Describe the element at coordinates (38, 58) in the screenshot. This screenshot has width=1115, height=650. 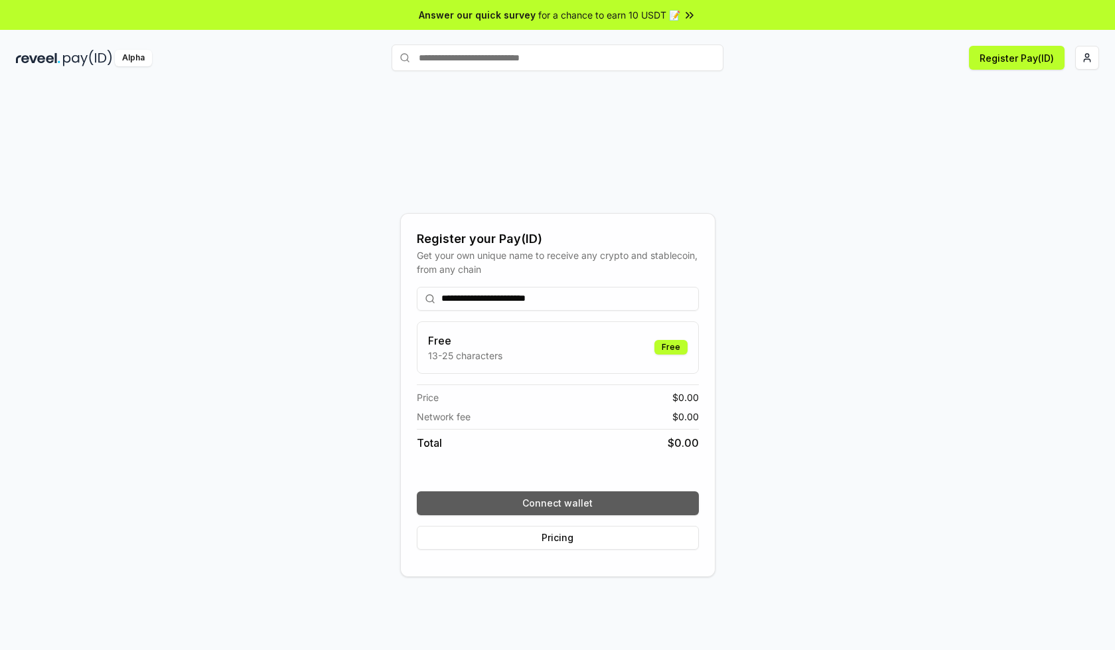
I see `img: reveel_dark` at that location.